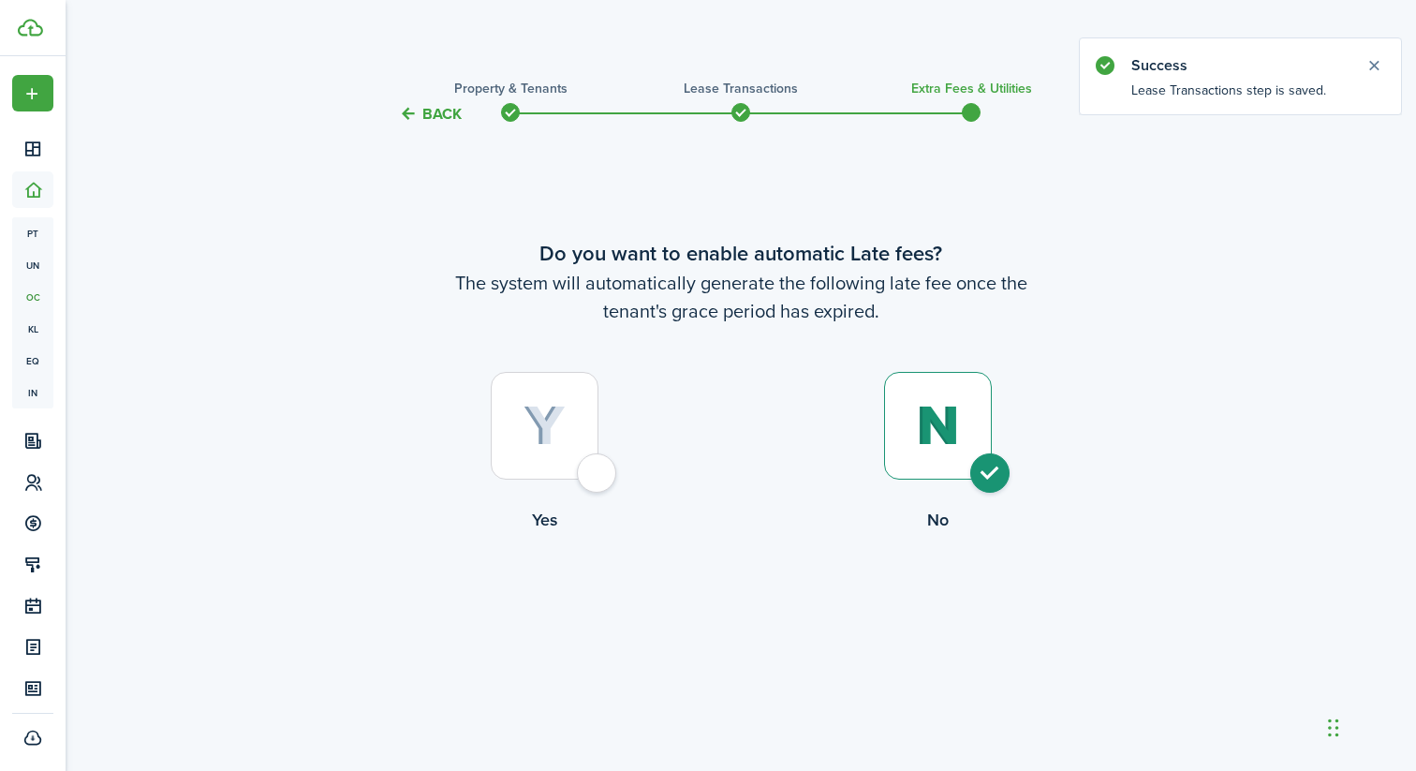  I want to click on button: Back, so click(430, 113).